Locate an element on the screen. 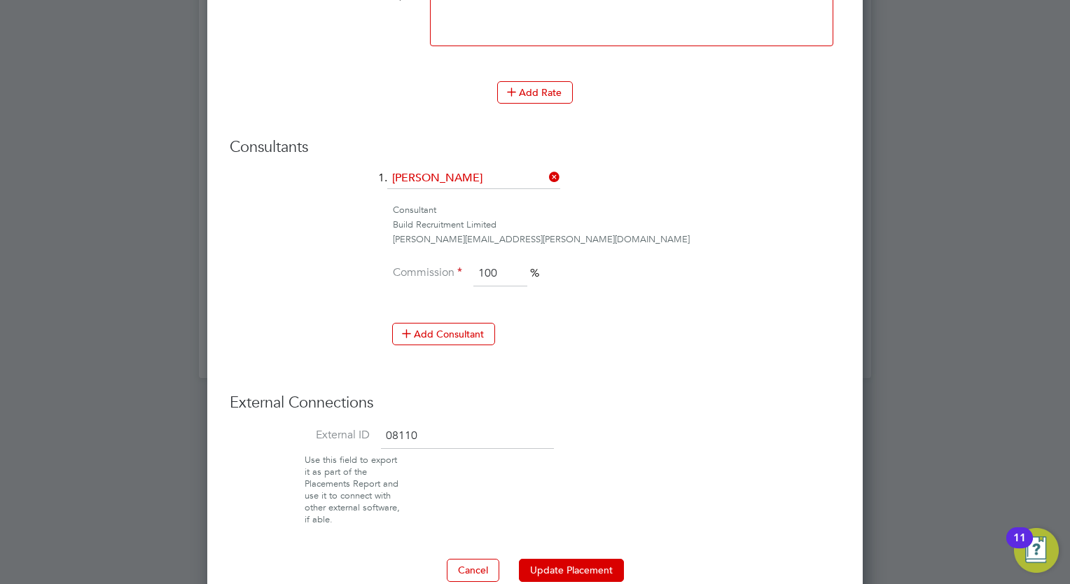  span: Use this field to export it as part of the Placements Report and use it to connect with other ext... is located at coordinates (352, 489).